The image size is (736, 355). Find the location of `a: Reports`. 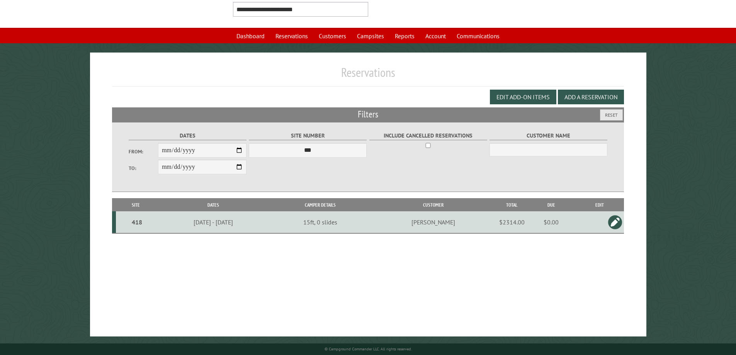

a: Reports is located at coordinates (405, 36).